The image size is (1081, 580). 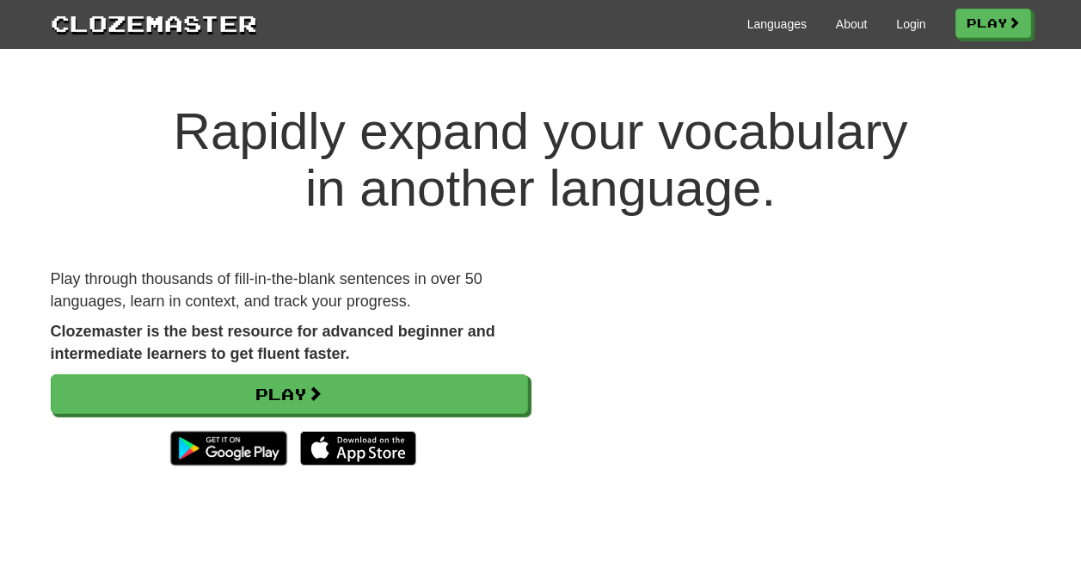 What do you see at coordinates (289, 290) in the screenshot?
I see `p: Play through thousands of fill-in-the-blank sentences in over 50 languages, learn in context, and...` at bounding box center [289, 290].